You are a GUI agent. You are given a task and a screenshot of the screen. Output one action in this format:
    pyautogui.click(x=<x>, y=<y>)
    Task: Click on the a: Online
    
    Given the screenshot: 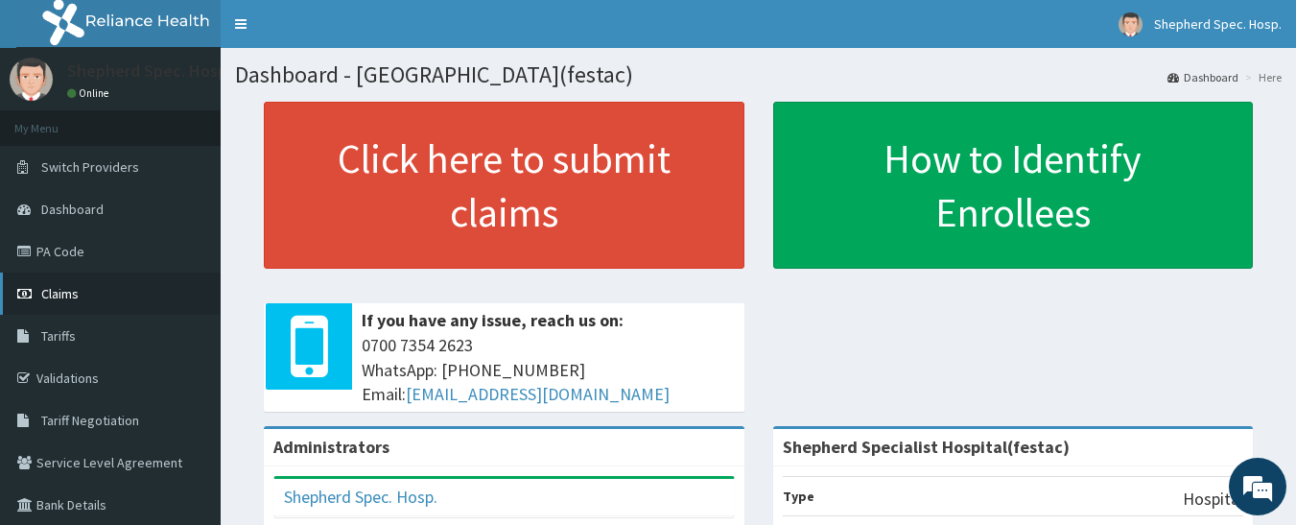 What is the action you would take?
    pyautogui.click(x=90, y=93)
    